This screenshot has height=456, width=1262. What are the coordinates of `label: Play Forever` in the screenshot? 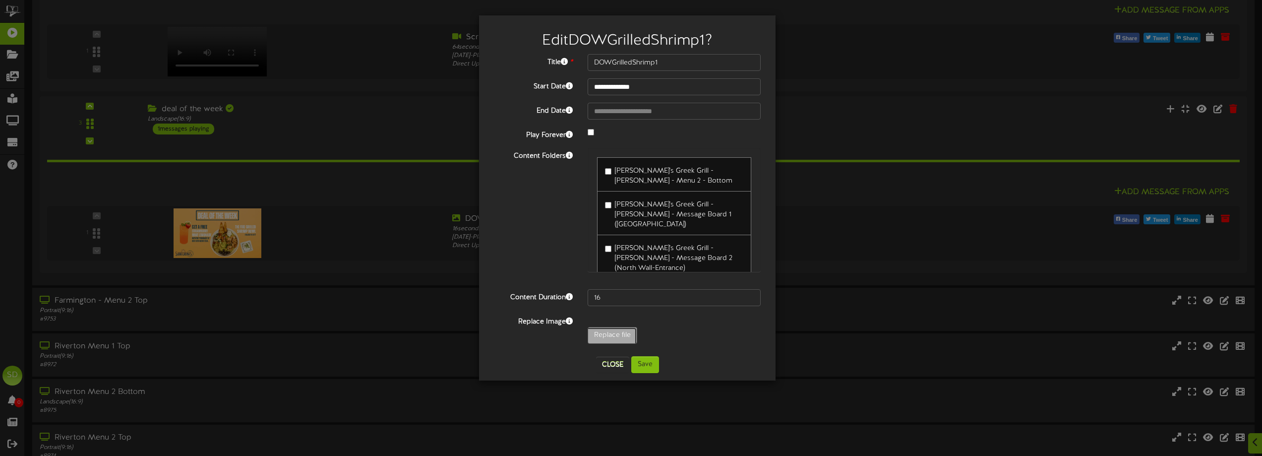 It's located at (533, 133).